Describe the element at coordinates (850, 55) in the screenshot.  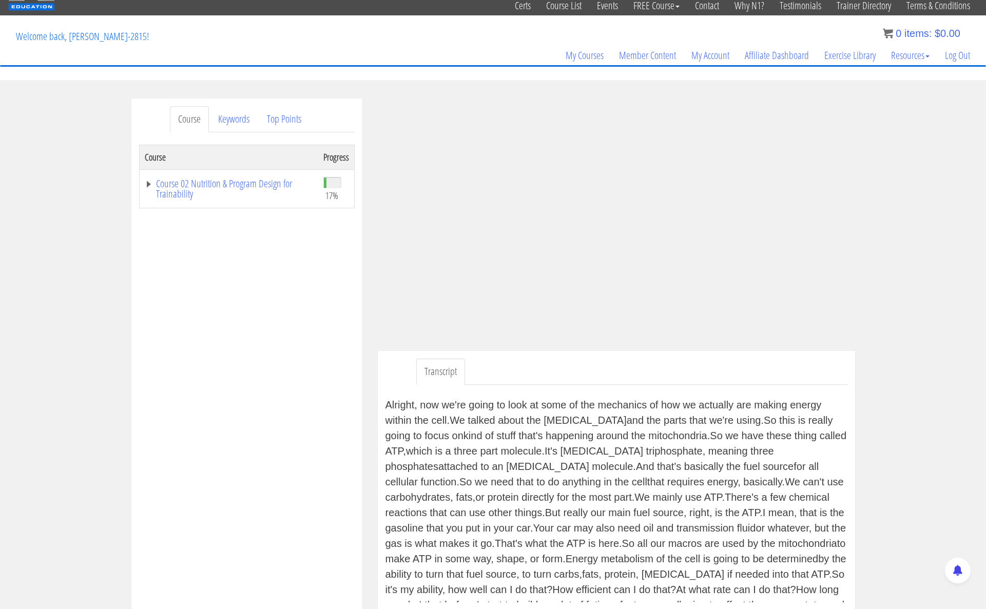
I see `a: Exercise Library` at that location.